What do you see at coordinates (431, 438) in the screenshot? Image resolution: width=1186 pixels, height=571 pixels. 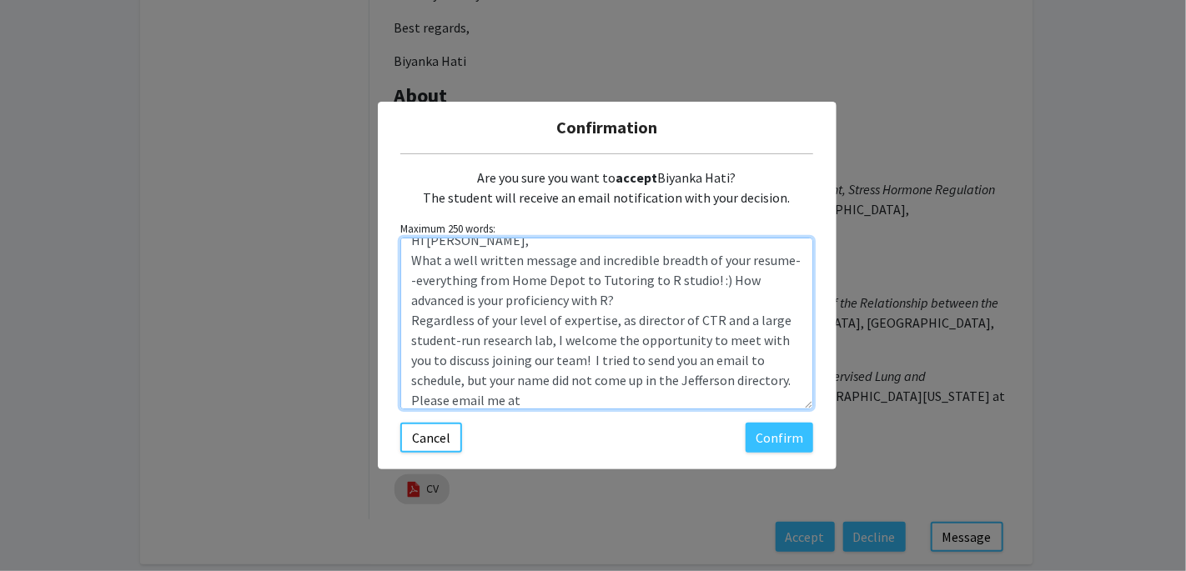 I see `button: Cancel` at bounding box center [431, 438].